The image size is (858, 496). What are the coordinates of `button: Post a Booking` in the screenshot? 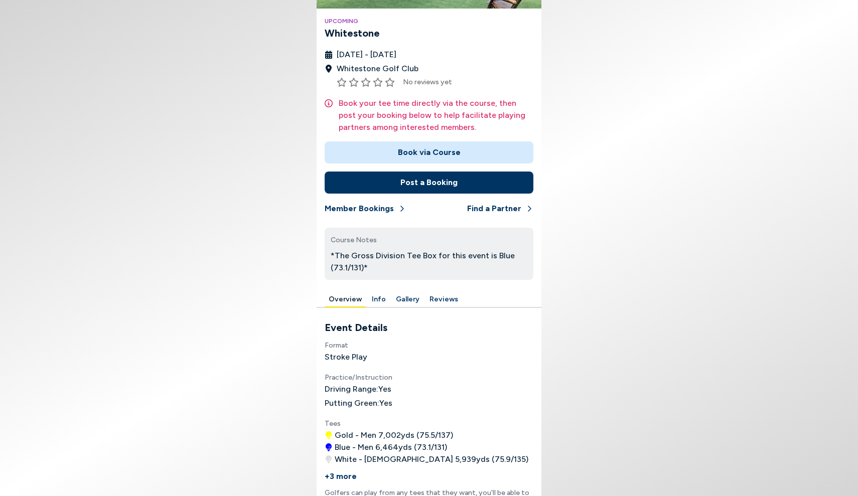 It's located at (429, 183).